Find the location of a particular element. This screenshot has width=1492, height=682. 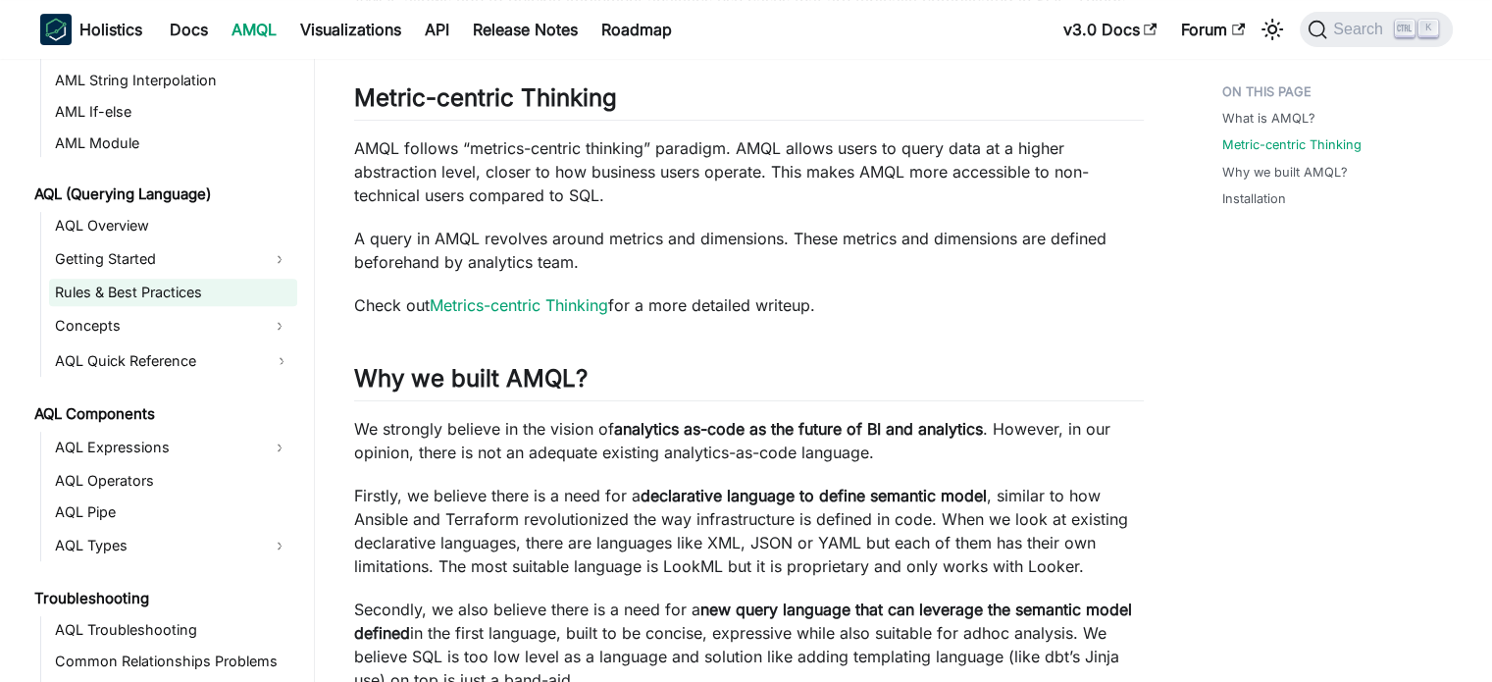

strong: analytics as-code as the future of BI and analytics is located at coordinates (798, 429).